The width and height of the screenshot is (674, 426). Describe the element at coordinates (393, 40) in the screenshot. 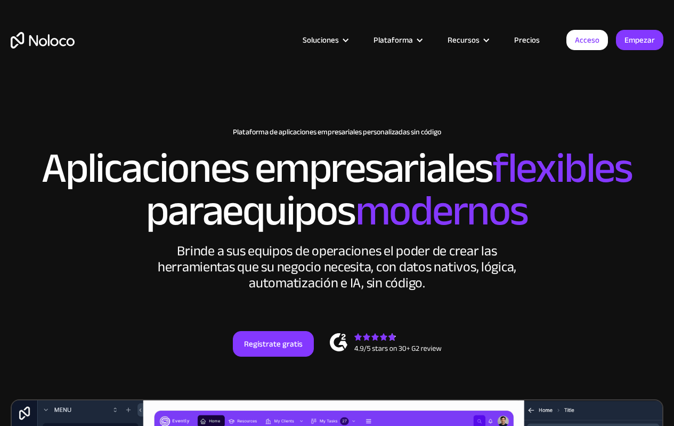

I see `font: Plataforma` at that location.